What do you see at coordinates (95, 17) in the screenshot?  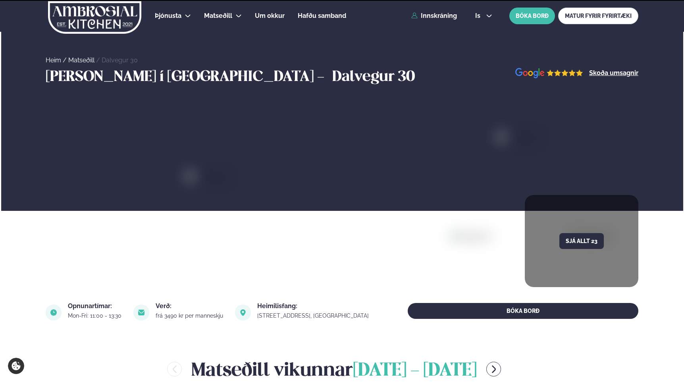 I see `img: logo` at bounding box center [95, 17].